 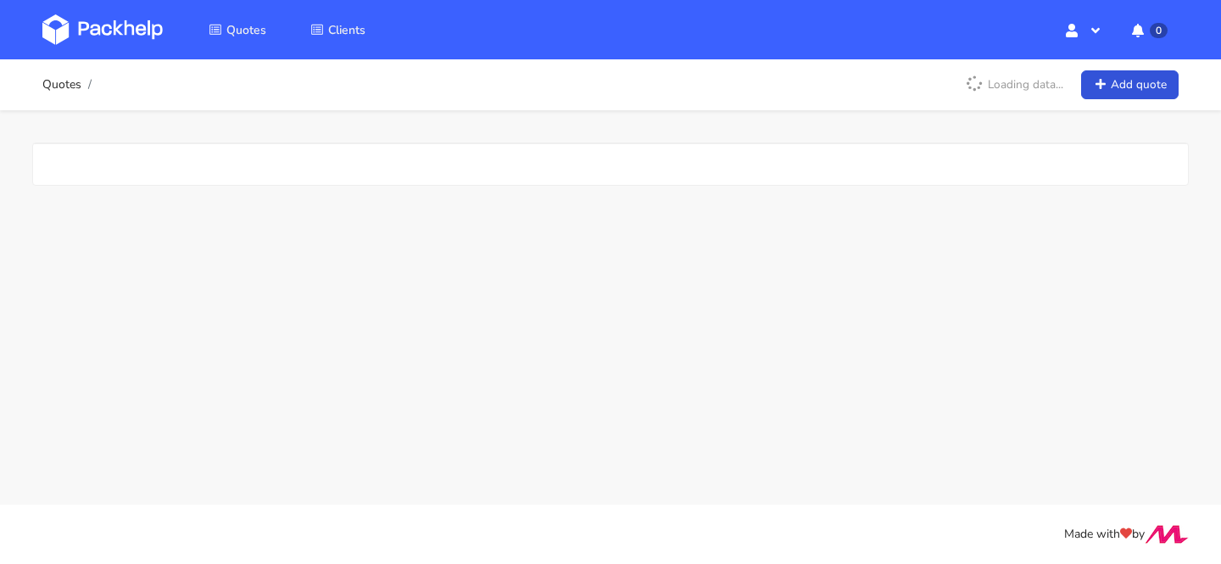 I want to click on a: Add quote, so click(x=1129, y=85).